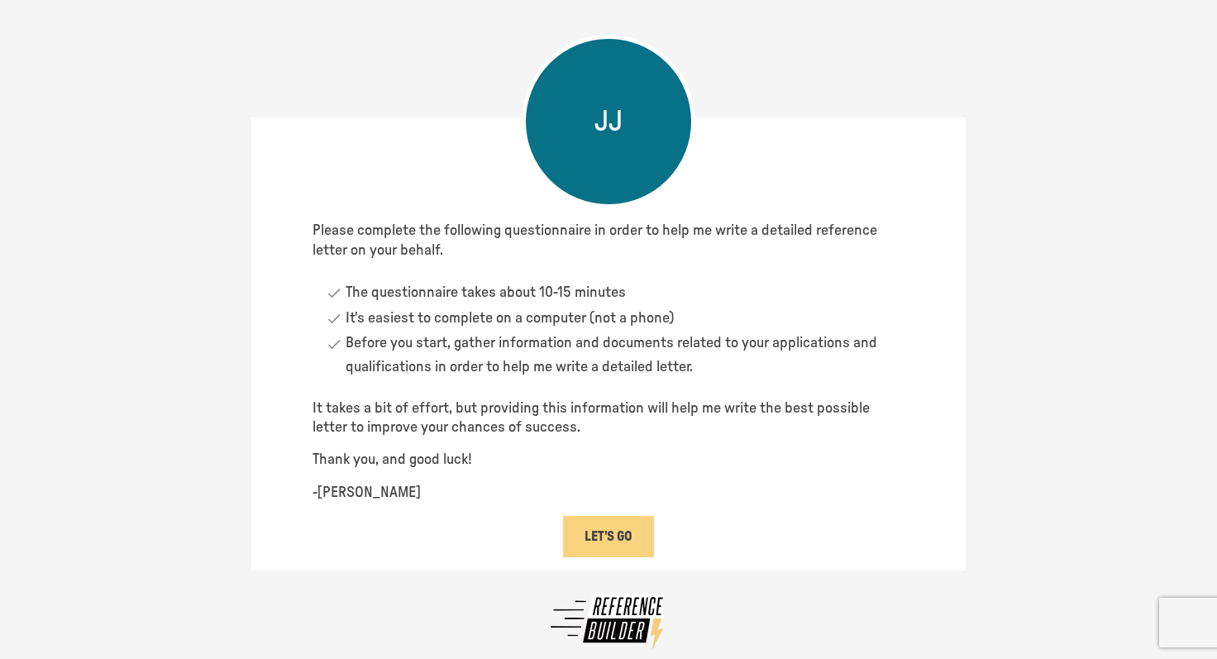 This screenshot has width=1217, height=659. What do you see at coordinates (608, 460) in the screenshot?
I see `p: Thank you, and good luck!` at bounding box center [608, 460].